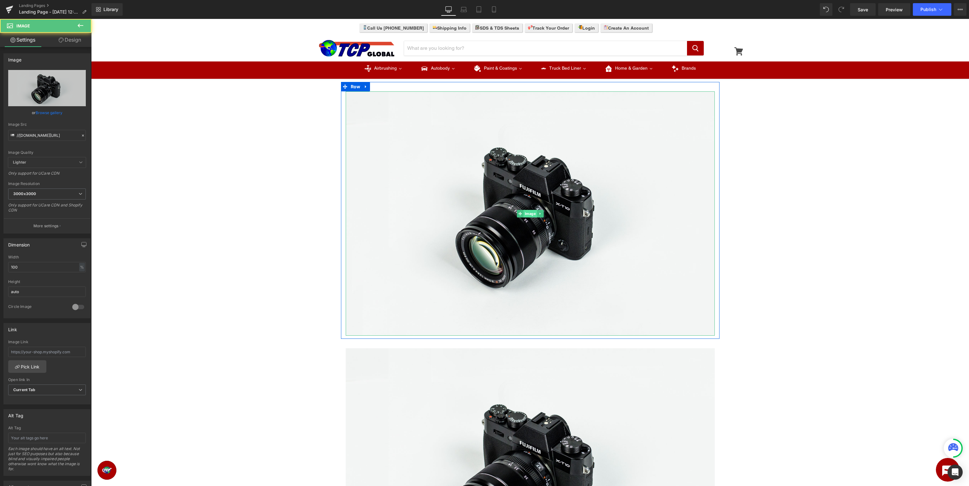 The height and width of the screenshot is (486, 969). What do you see at coordinates (406, 9) in the screenshot?
I see `a: SDS & TDS Sheets` at bounding box center [406, 9].